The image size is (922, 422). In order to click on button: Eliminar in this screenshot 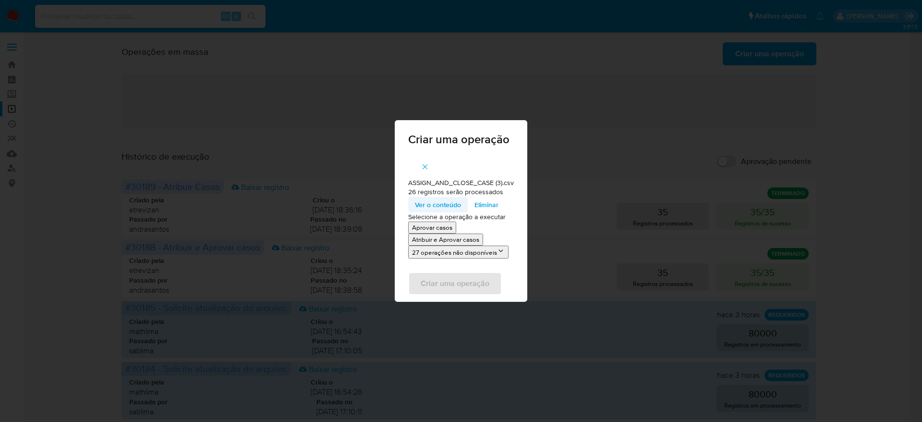, I will do `click(487, 205)`.